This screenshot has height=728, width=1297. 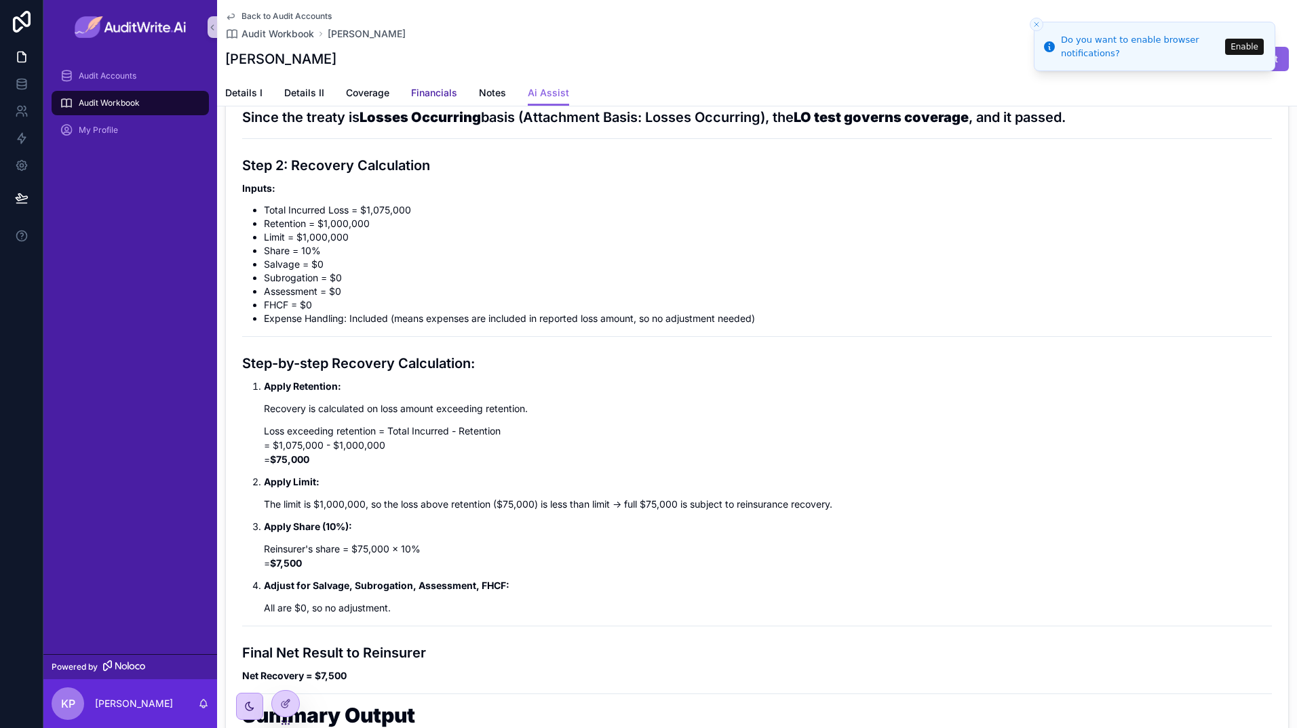 I want to click on p: Reinsurer's share = $75,000 × 10% =, so click(x=768, y=556).